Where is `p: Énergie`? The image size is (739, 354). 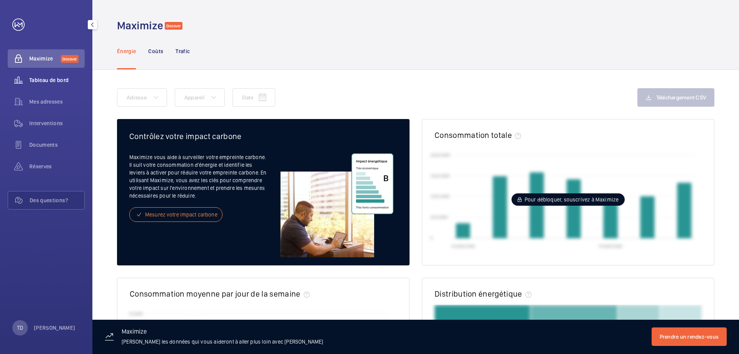 p: Énergie is located at coordinates (126, 51).